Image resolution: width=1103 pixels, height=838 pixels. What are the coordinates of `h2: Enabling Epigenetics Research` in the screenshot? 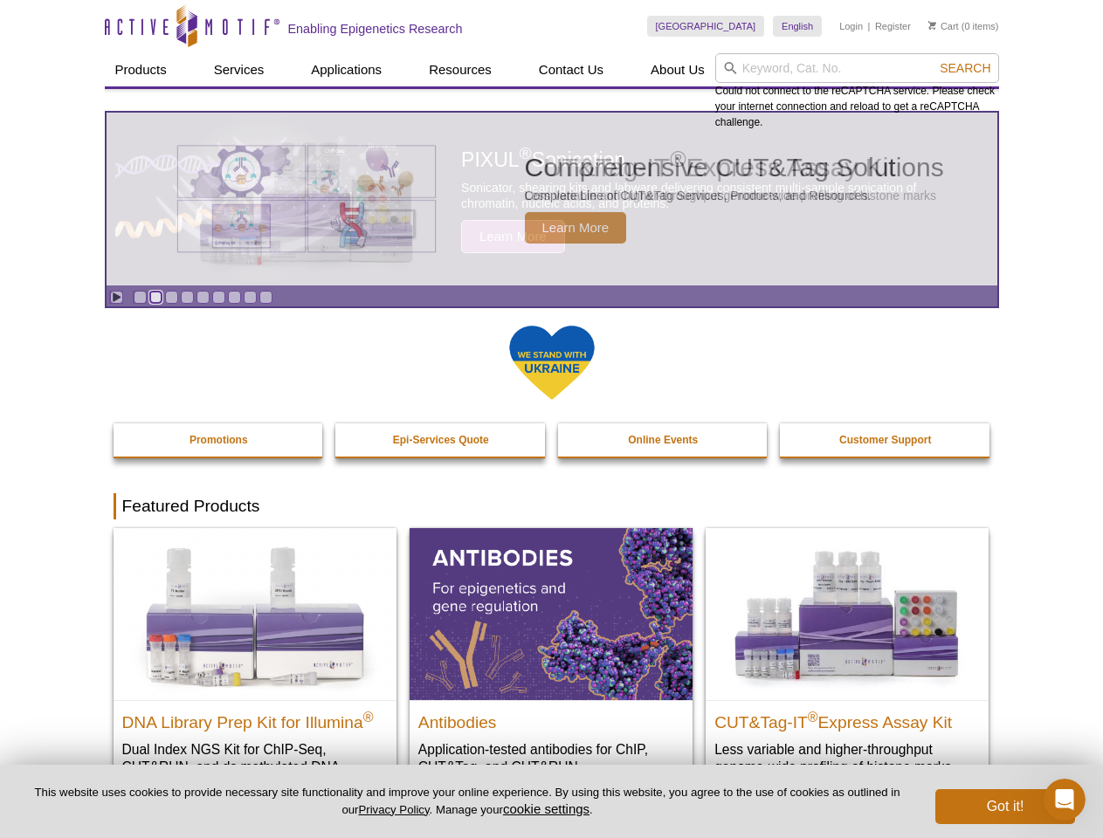 It's located at (376, 29).